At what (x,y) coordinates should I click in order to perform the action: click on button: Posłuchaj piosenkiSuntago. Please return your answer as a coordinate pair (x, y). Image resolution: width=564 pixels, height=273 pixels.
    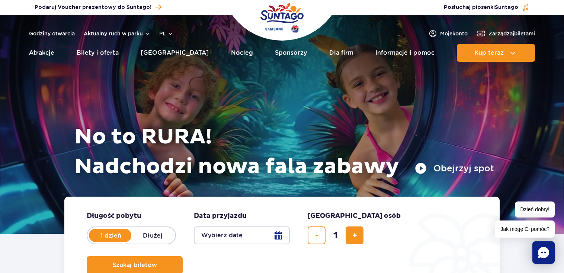
    Looking at the image, I should click on (487, 7).